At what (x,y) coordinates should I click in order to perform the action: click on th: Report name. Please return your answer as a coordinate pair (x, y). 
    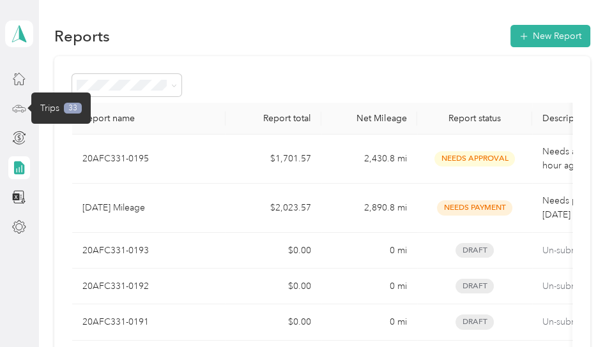
    Looking at the image, I should click on (149, 119).